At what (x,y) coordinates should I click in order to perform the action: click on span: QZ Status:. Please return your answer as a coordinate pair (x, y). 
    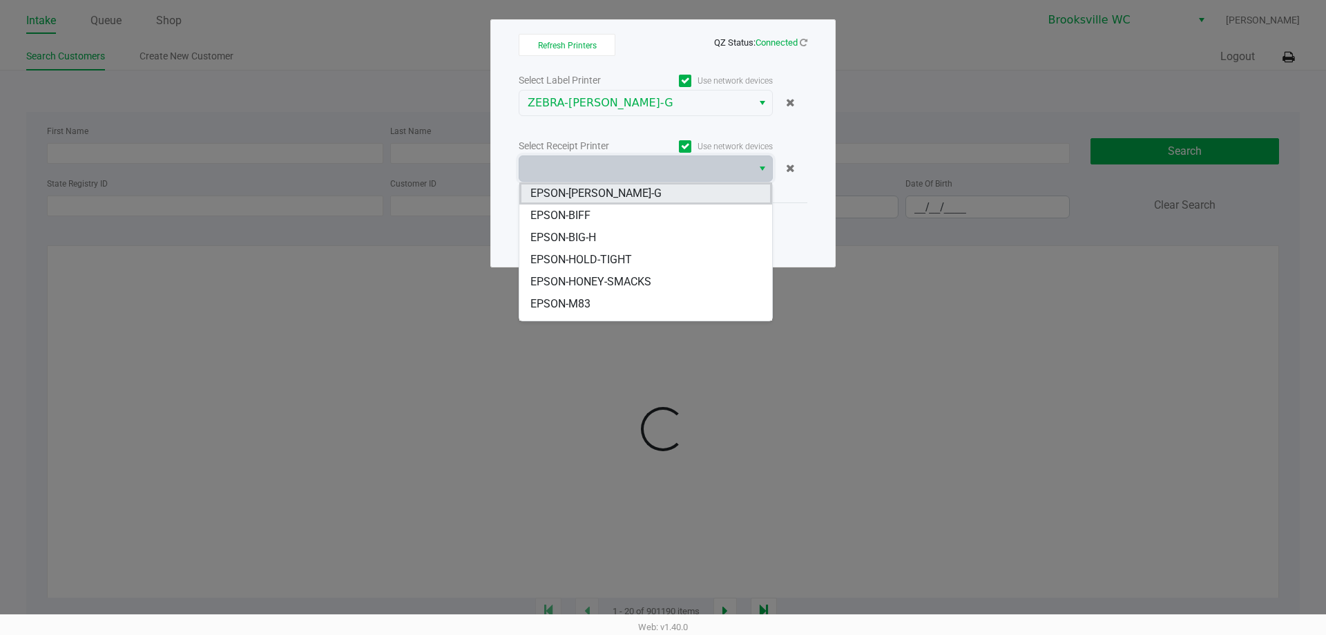
    Looking at the image, I should click on (760, 42).